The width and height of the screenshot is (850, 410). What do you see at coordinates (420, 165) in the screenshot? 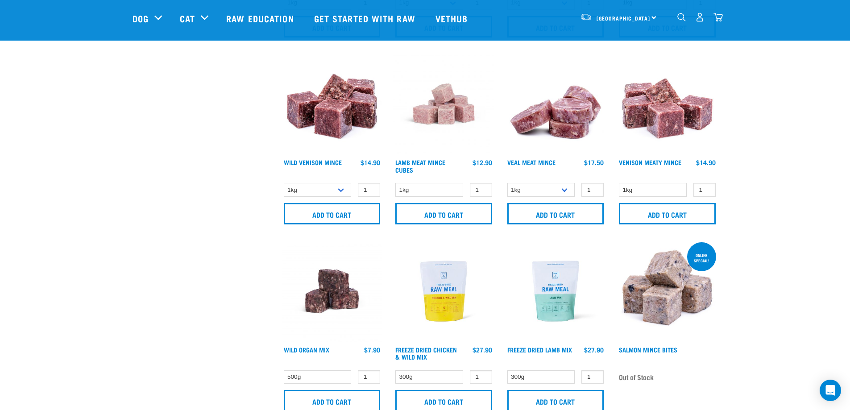
I see `a: Lamb Meat Mince Cubes` at bounding box center [420, 165].